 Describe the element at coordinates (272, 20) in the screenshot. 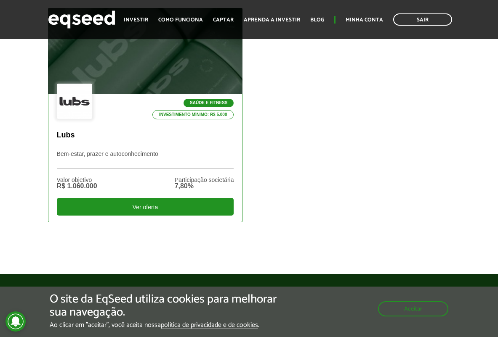

I see `a: Aprenda a investir` at that location.